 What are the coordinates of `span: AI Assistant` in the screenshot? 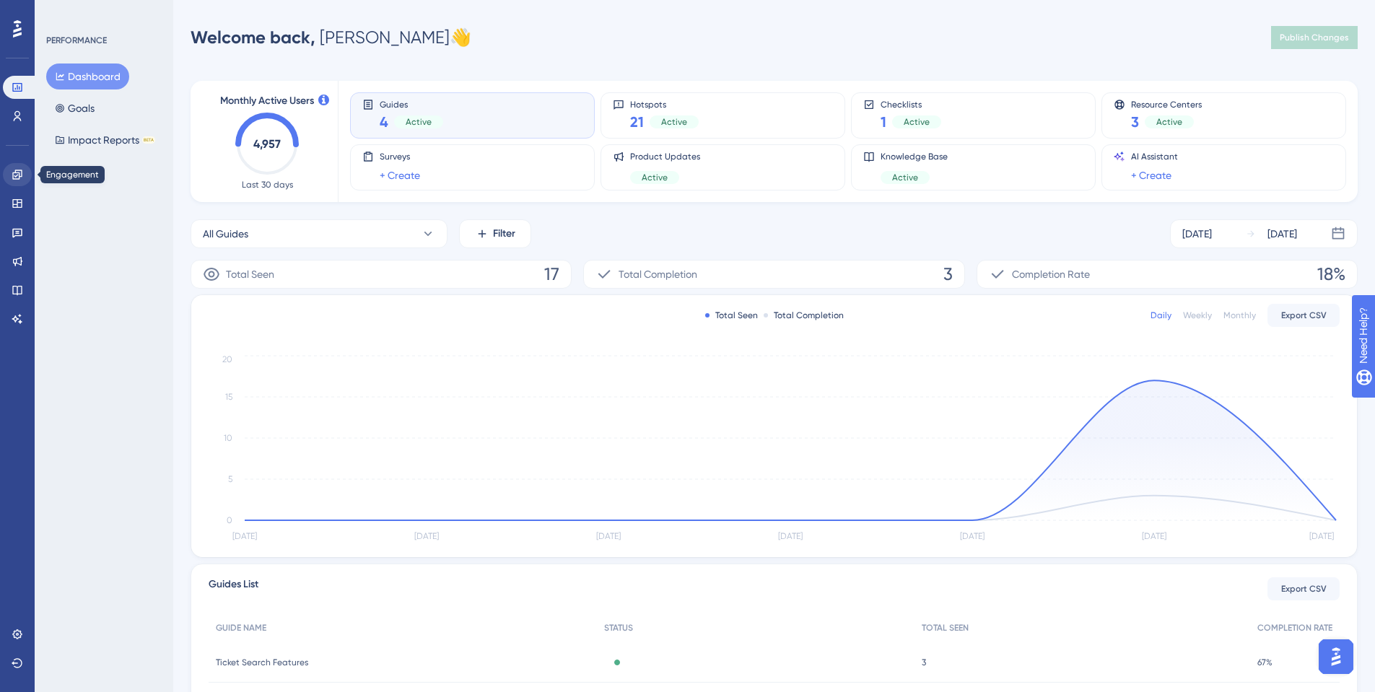 It's located at (1154, 157).